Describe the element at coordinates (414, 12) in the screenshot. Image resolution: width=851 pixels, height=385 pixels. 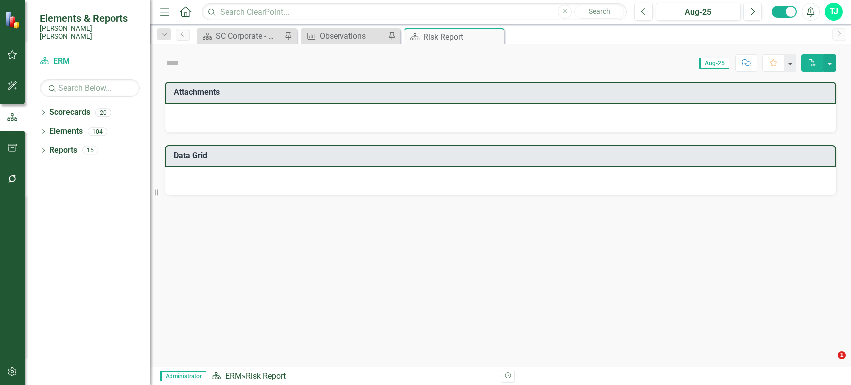
I see `input: Search ClearPoint...` at that location.